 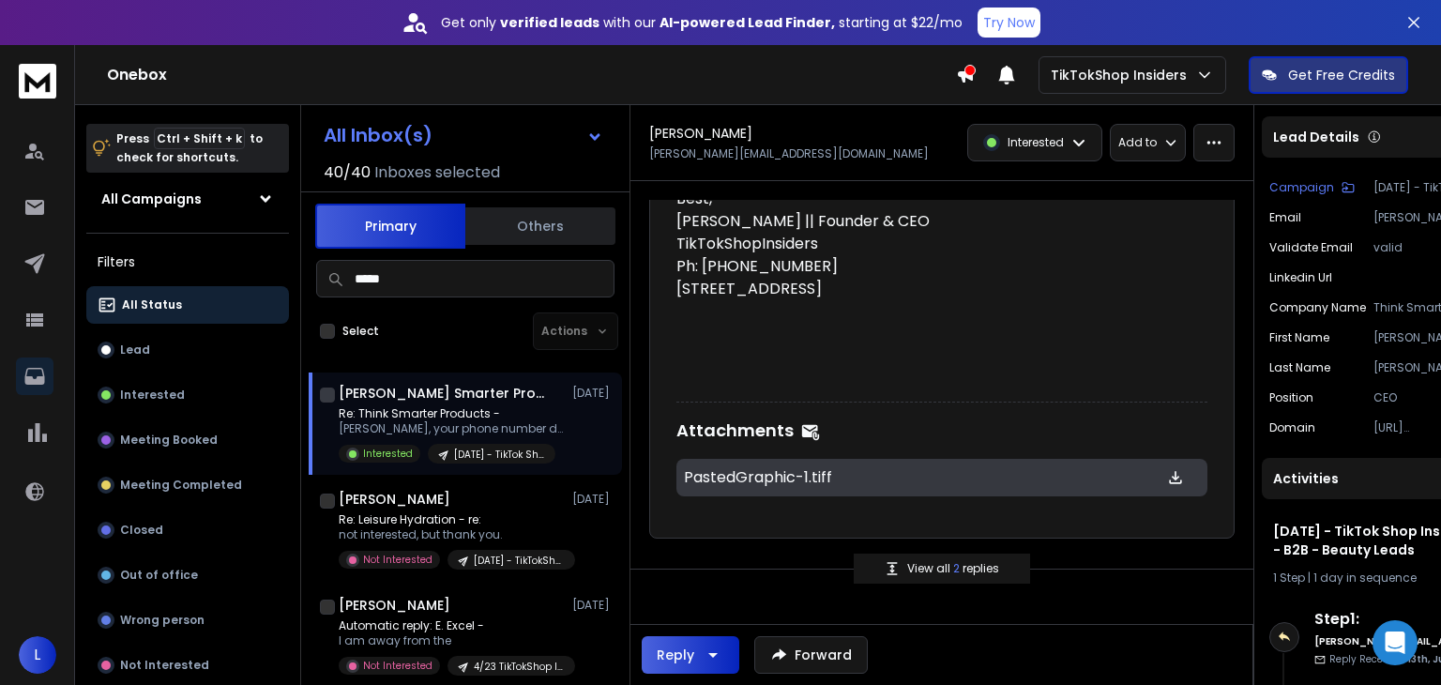 I want to click on p: Lead Details, so click(x=1316, y=137).